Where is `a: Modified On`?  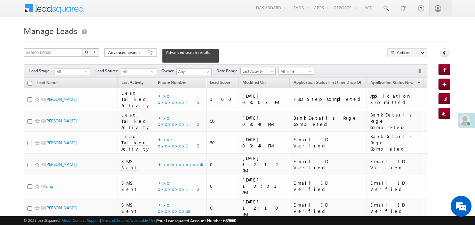 a: Modified On is located at coordinates (254, 83).